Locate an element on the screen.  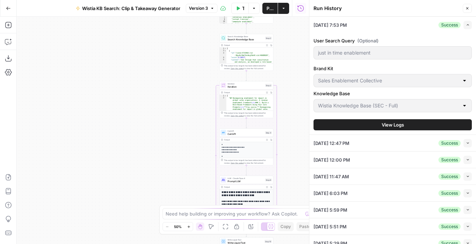
span: Toggle code folding, rows 1 through 3 is located at coordinates (225, 96).